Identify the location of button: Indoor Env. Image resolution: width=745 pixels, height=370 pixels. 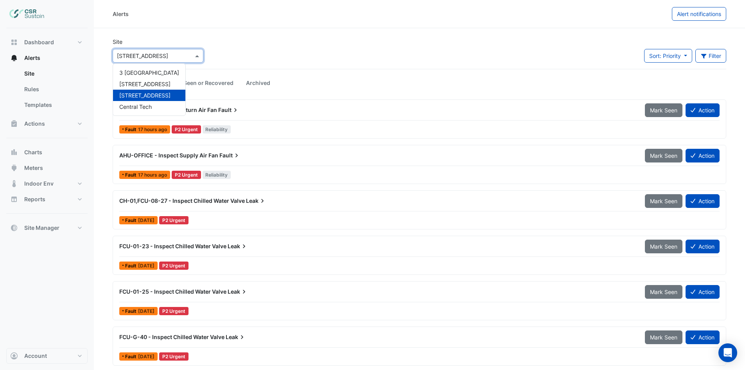
(47, 183).